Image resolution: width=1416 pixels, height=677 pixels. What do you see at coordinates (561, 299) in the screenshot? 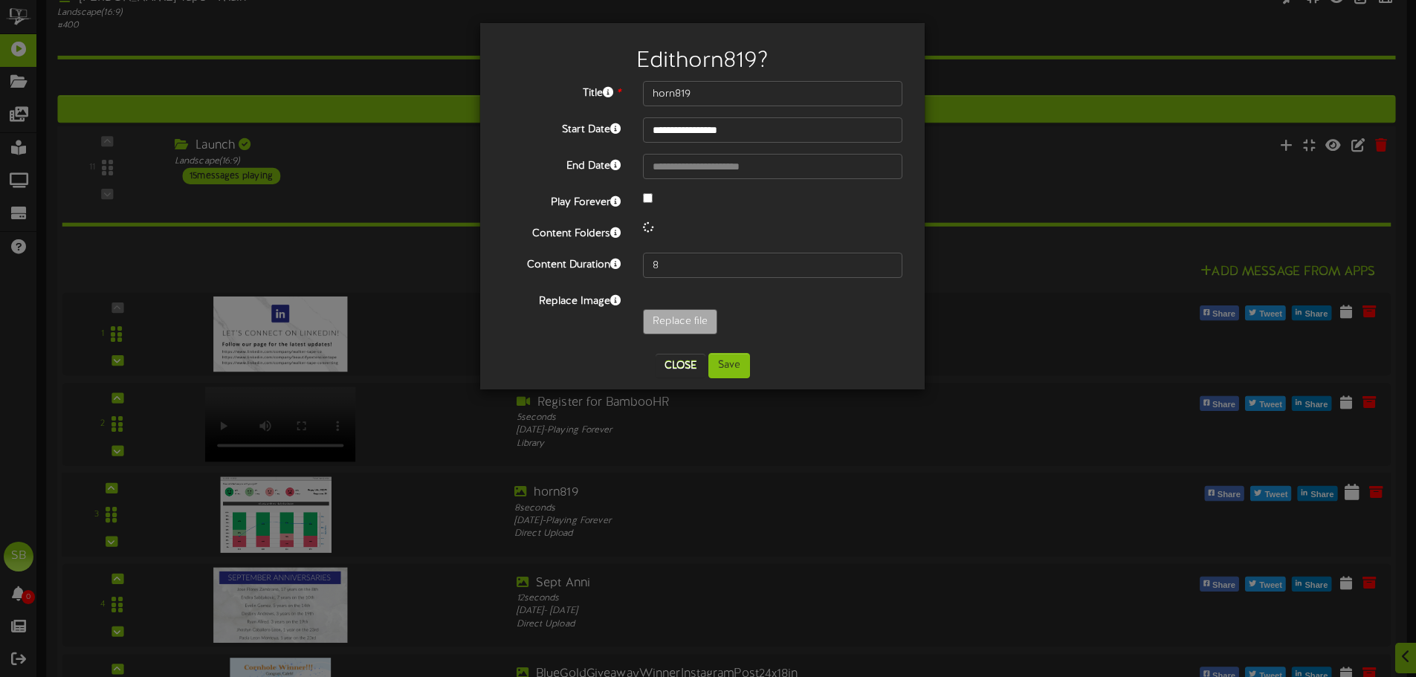
I see `label: Replace Image` at bounding box center [561, 299].